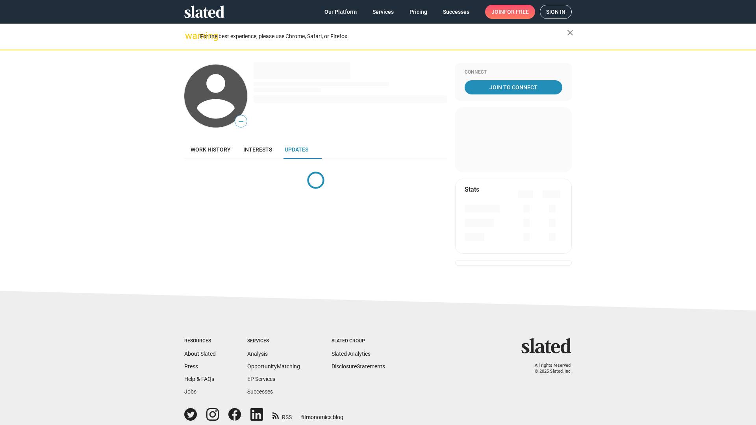 This screenshot has height=425, width=756. Describe the element at coordinates (517, 12) in the screenshot. I see `span: for free` at that location.